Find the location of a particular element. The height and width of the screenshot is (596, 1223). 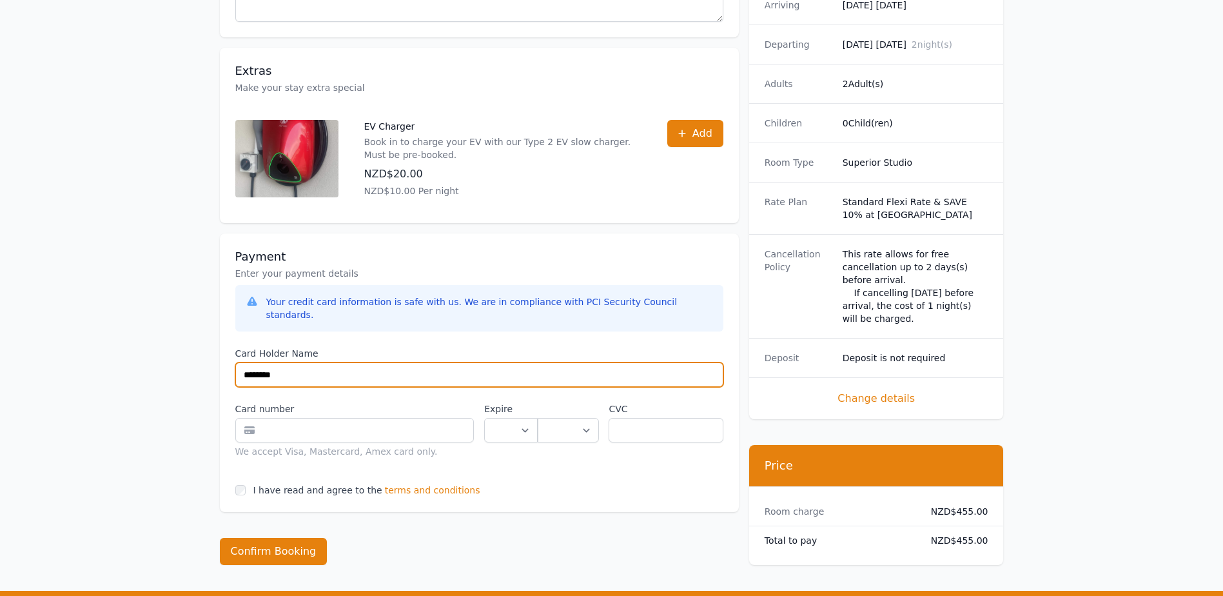

dt: Total to pay is located at coordinates (837, 540).